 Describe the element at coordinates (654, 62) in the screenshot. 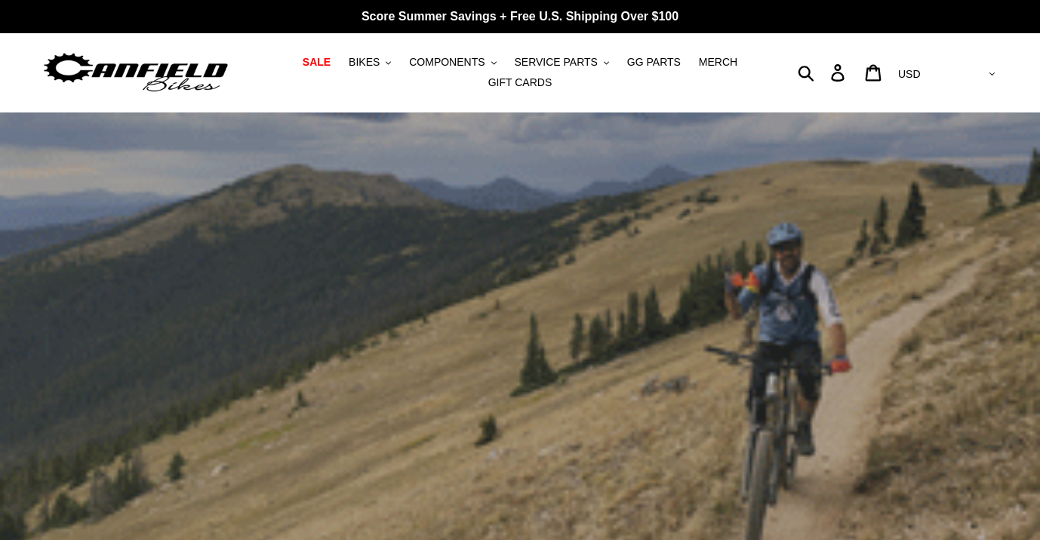

I see `a: GG PARTS` at that location.